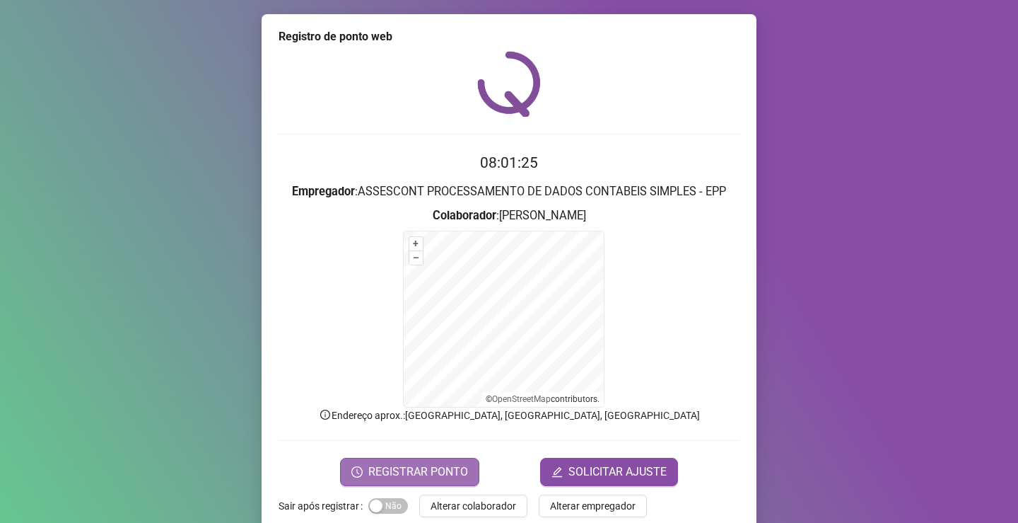 The image size is (1018, 523). I want to click on span: REGISTRAR PONTO, so click(418, 472).